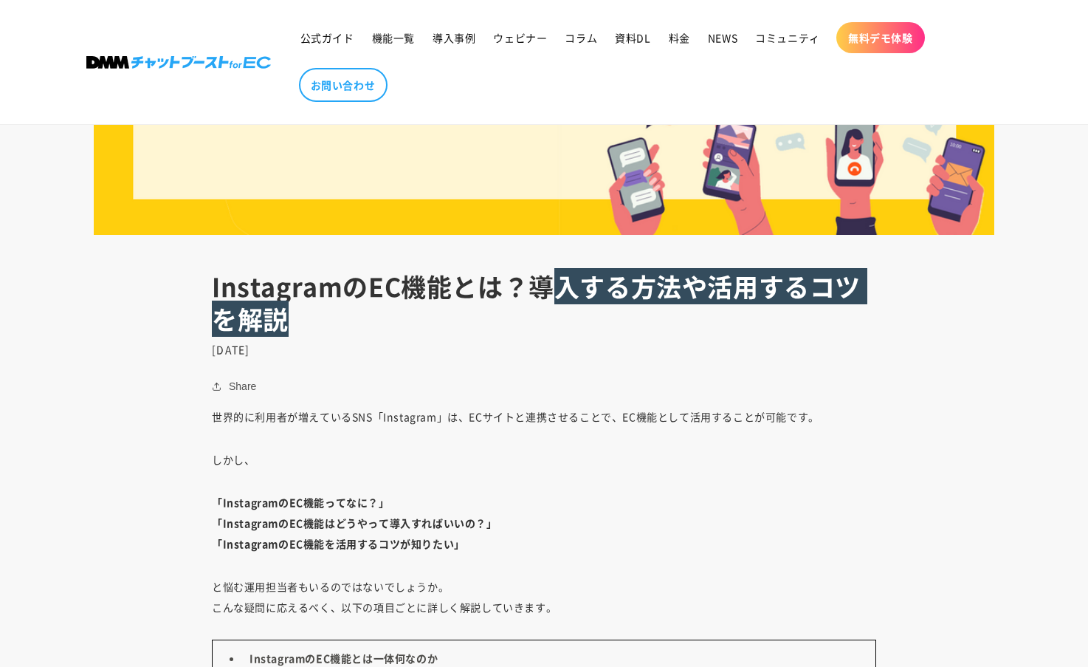 This screenshot has height=667, width=1088. Describe the element at coordinates (354, 523) in the screenshot. I see `strong: 「InstagramのEC機能はどうやって導入すればいいの？」` at that location.